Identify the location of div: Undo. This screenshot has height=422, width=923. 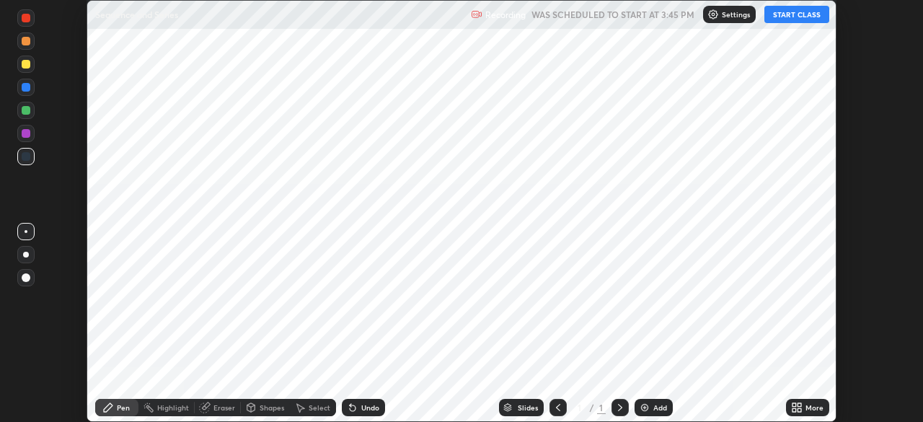
(370, 408).